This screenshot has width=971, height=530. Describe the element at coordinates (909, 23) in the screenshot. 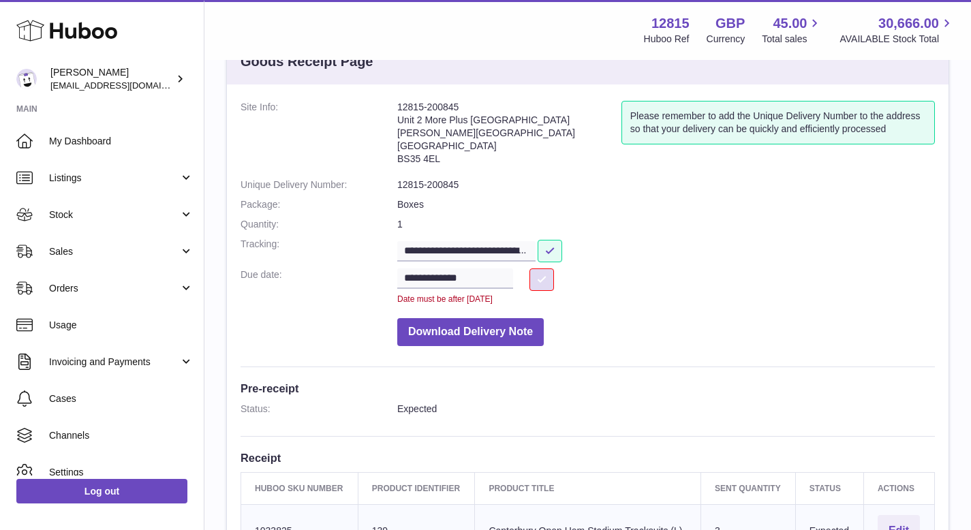

I see `span: 30,666.00` at that location.